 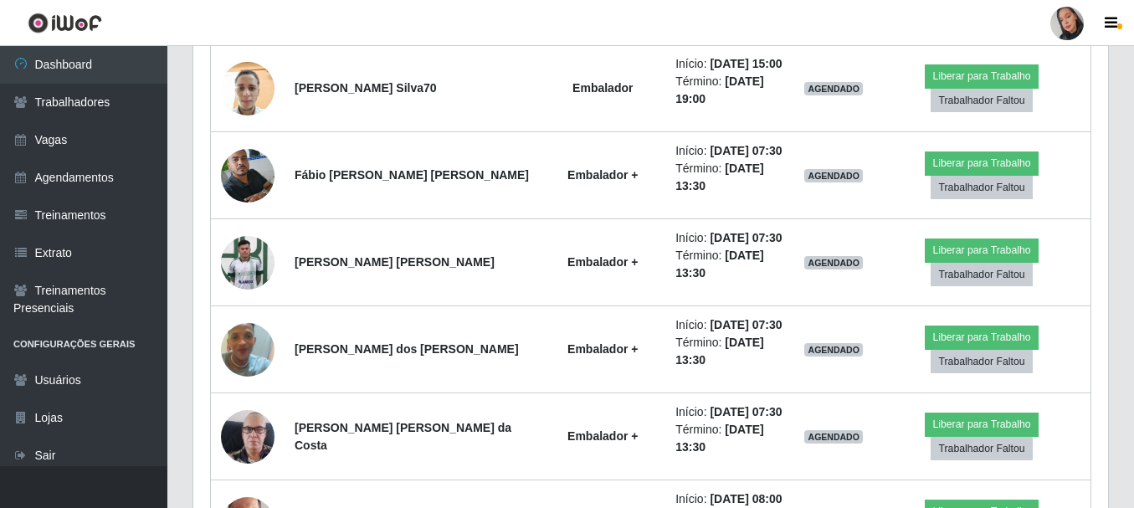 What do you see at coordinates (248, 262) in the screenshot?
I see `img: 1698057093105.jpeg` at bounding box center [248, 262].